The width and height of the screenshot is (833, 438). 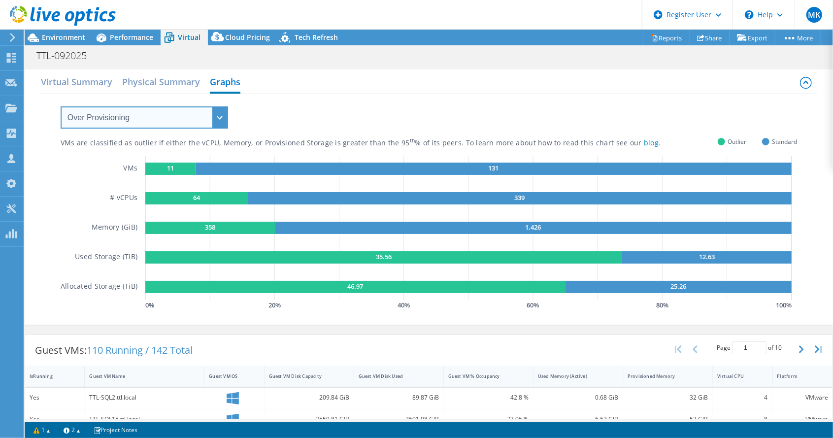 What do you see at coordinates (399, 419) in the screenshot?
I see `div: 2601.08 GiB` at bounding box center [399, 419].